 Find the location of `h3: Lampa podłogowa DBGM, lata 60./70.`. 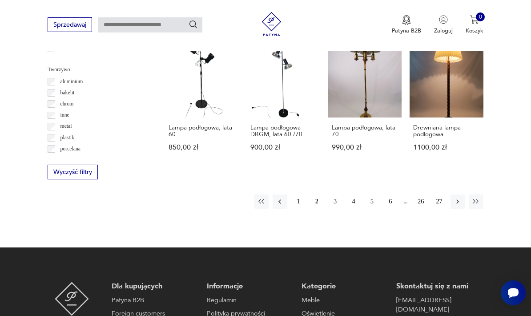

h3: Lampa podłogowa DBGM, lata 60./70. is located at coordinates (283, 131).